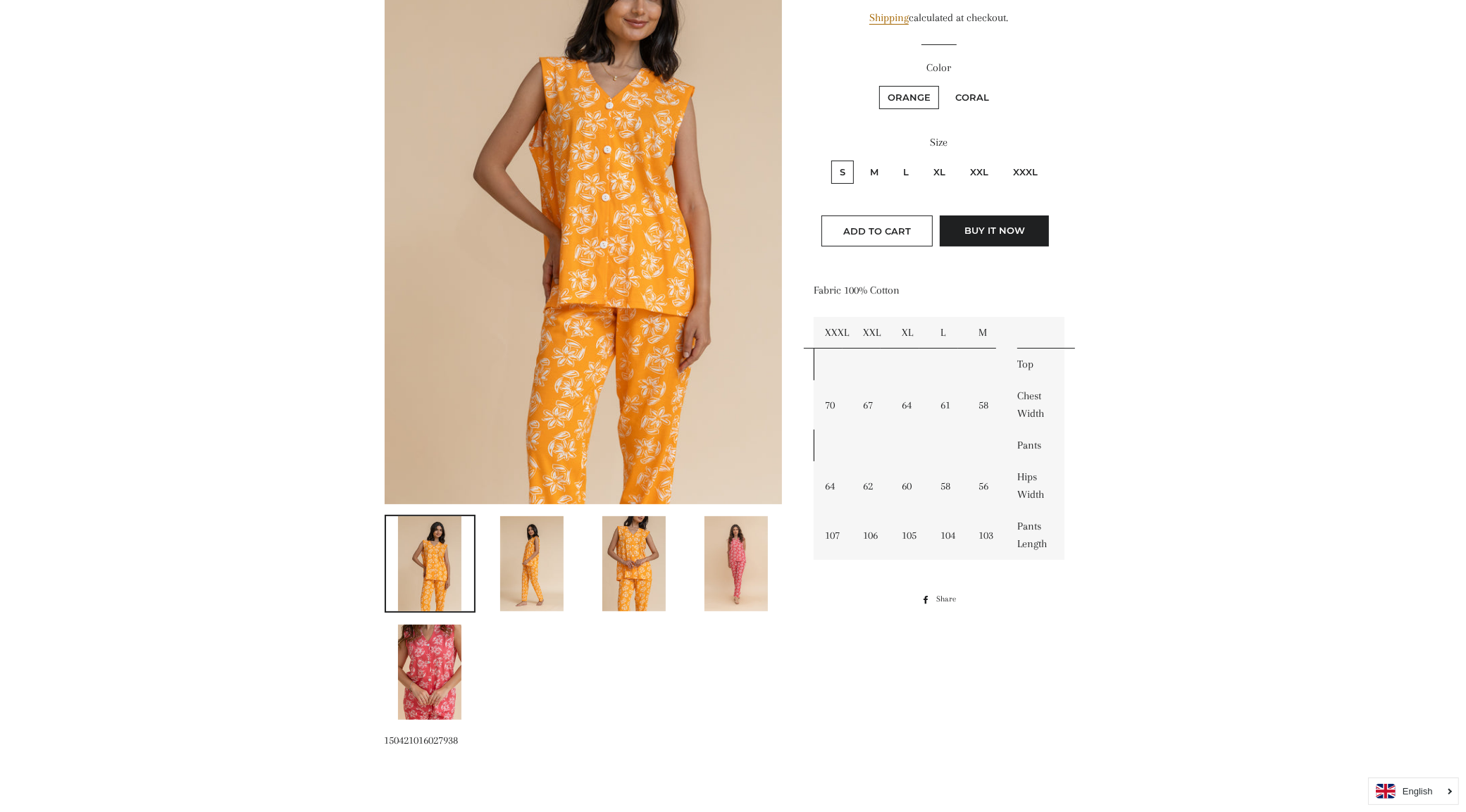 The height and width of the screenshot is (812, 1466). Describe the element at coordinates (938, 18) in the screenshot. I see `div: calculated at checkout.` at that location.